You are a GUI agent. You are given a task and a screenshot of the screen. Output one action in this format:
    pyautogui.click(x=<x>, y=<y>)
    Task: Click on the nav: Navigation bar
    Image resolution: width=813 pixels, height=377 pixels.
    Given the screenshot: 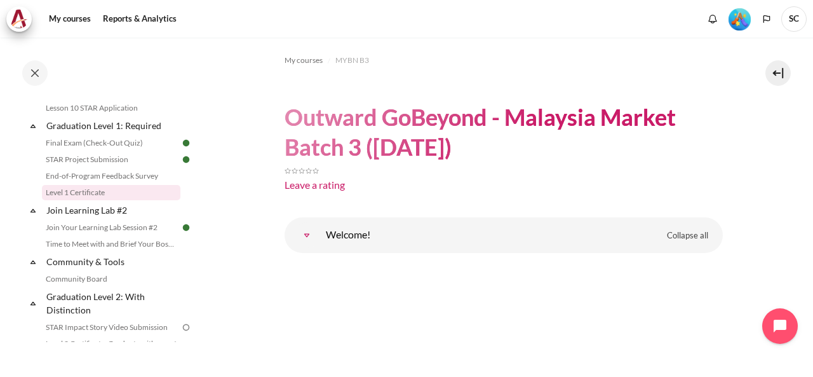 What is the action you would take?
    pyautogui.click(x=504, y=60)
    